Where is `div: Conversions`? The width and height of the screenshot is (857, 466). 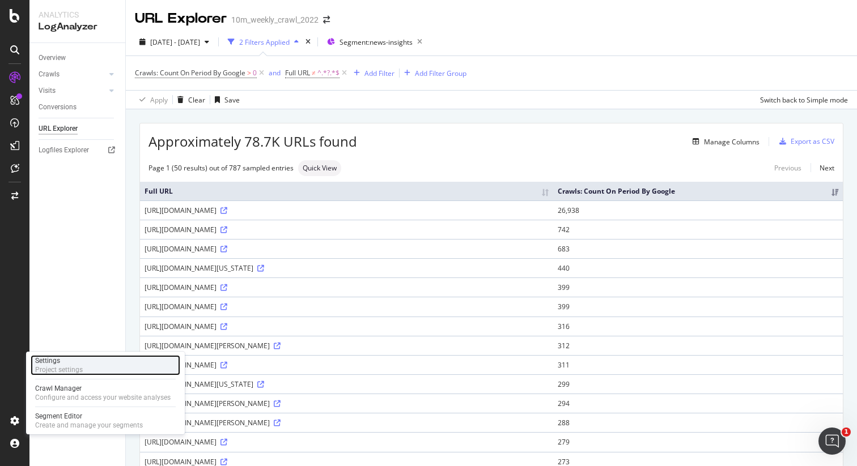 div: Conversions is located at coordinates (57, 107).